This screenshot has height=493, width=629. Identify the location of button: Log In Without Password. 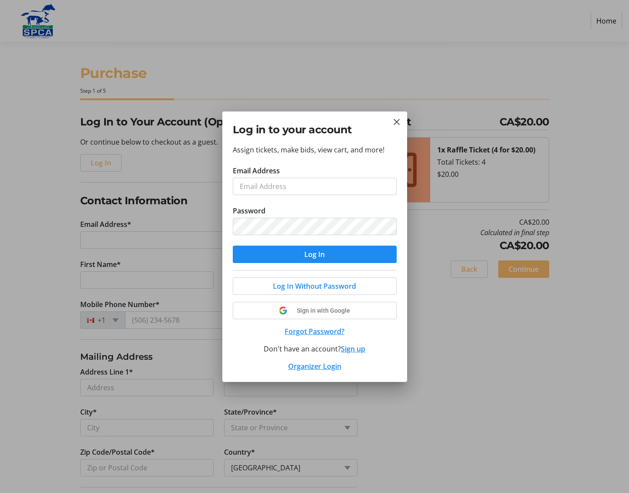
(315, 286).